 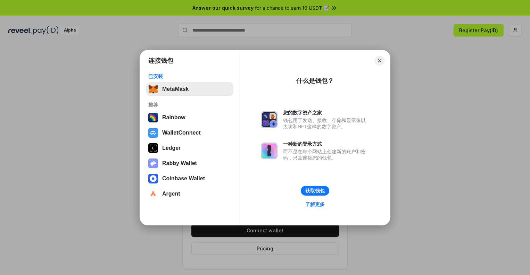 I want to click on button: Ledger, so click(x=190, y=148).